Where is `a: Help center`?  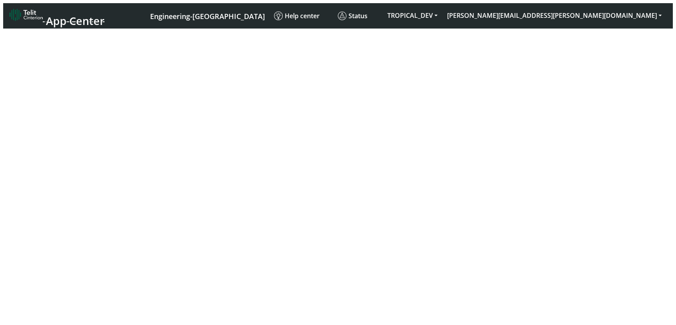 a: Help center is located at coordinates (302, 16).